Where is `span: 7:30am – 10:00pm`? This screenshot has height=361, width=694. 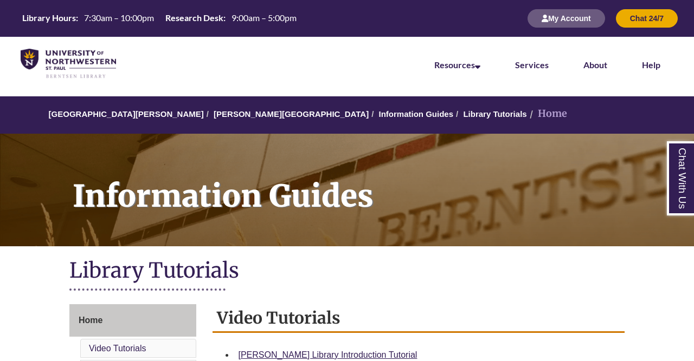 span: 7:30am – 10:00pm is located at coordinates (119, 17).